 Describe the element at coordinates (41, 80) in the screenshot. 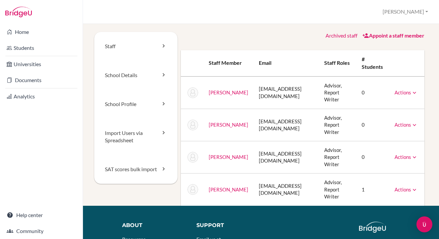

I see `a: Documents` at that location.